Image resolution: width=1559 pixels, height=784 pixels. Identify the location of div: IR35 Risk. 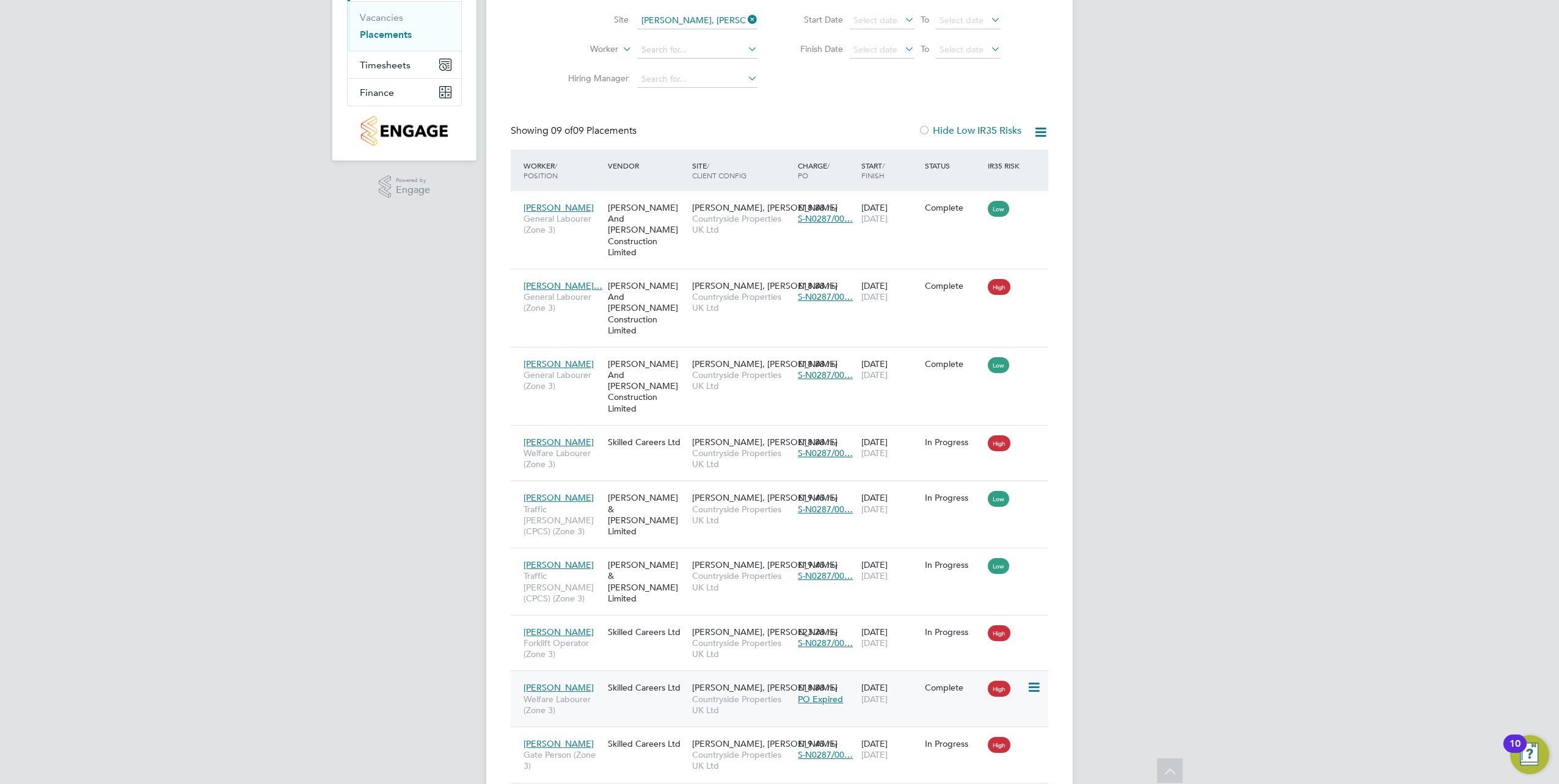
(1005, 165).